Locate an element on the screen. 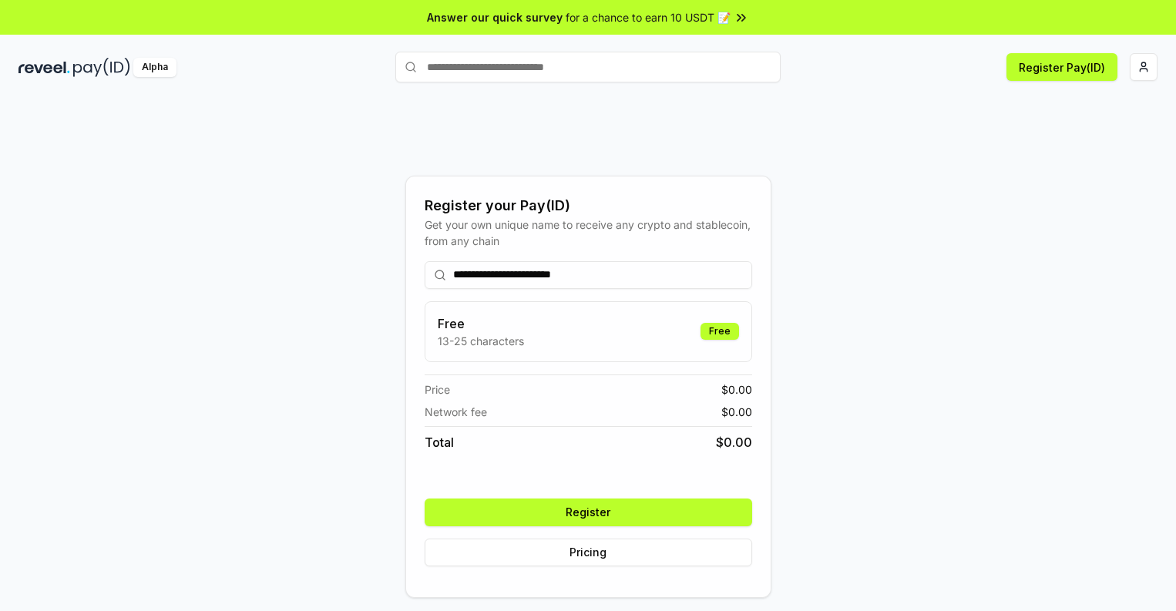 Image resolution: width=1176 pixels, height=611 pixels. div: Free is located at coordinates (720, 331).